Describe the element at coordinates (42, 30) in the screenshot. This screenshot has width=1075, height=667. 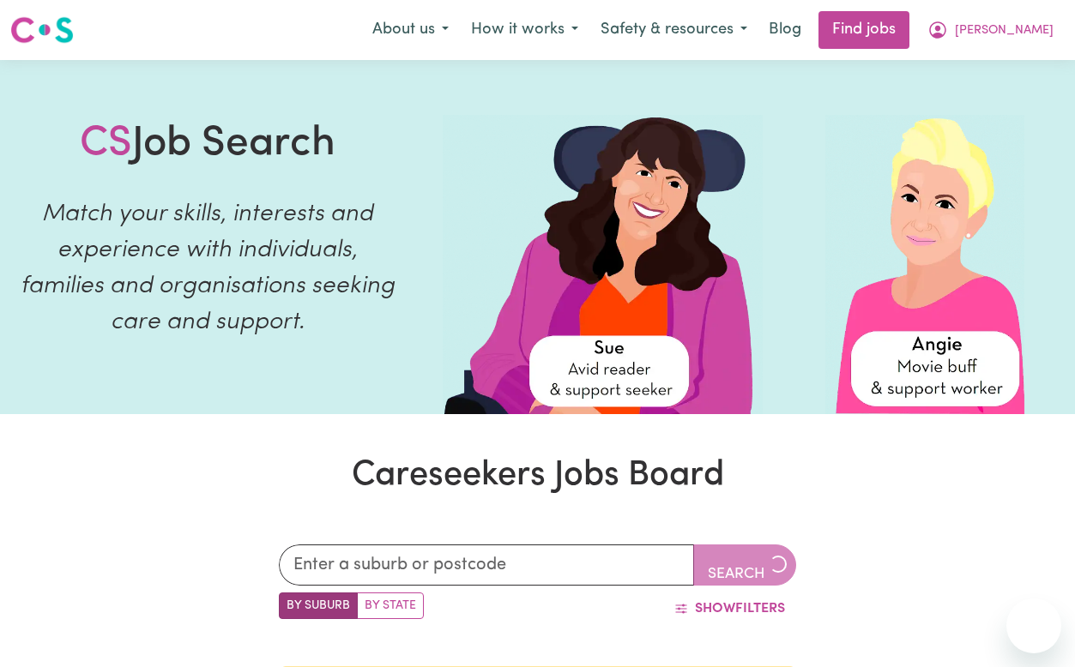
I see `a: Careseekers logo` at that location.